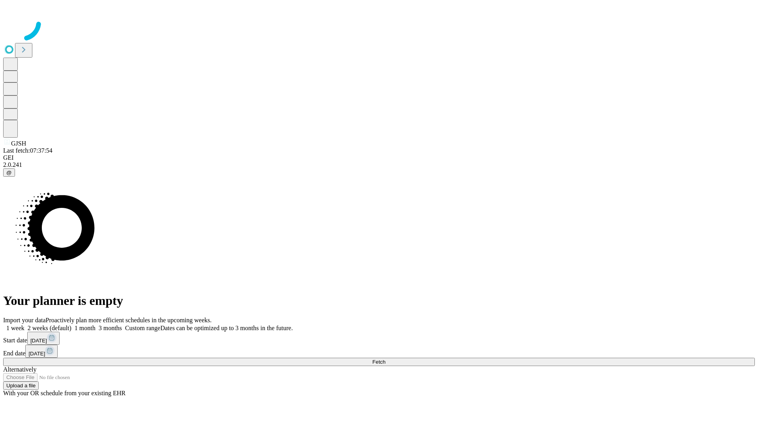 The image size is (758, 426). I want to click on span: 3 months, so click(110, 328).